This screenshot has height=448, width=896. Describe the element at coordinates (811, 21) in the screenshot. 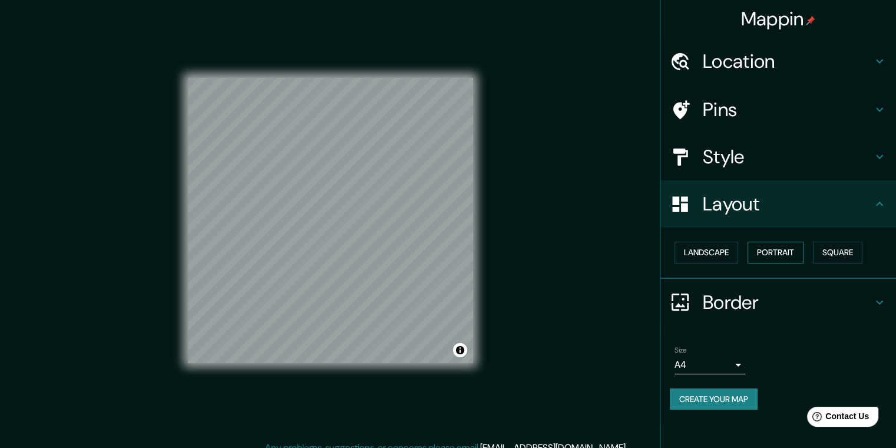

I see `img: pin-icon.png` at that location.